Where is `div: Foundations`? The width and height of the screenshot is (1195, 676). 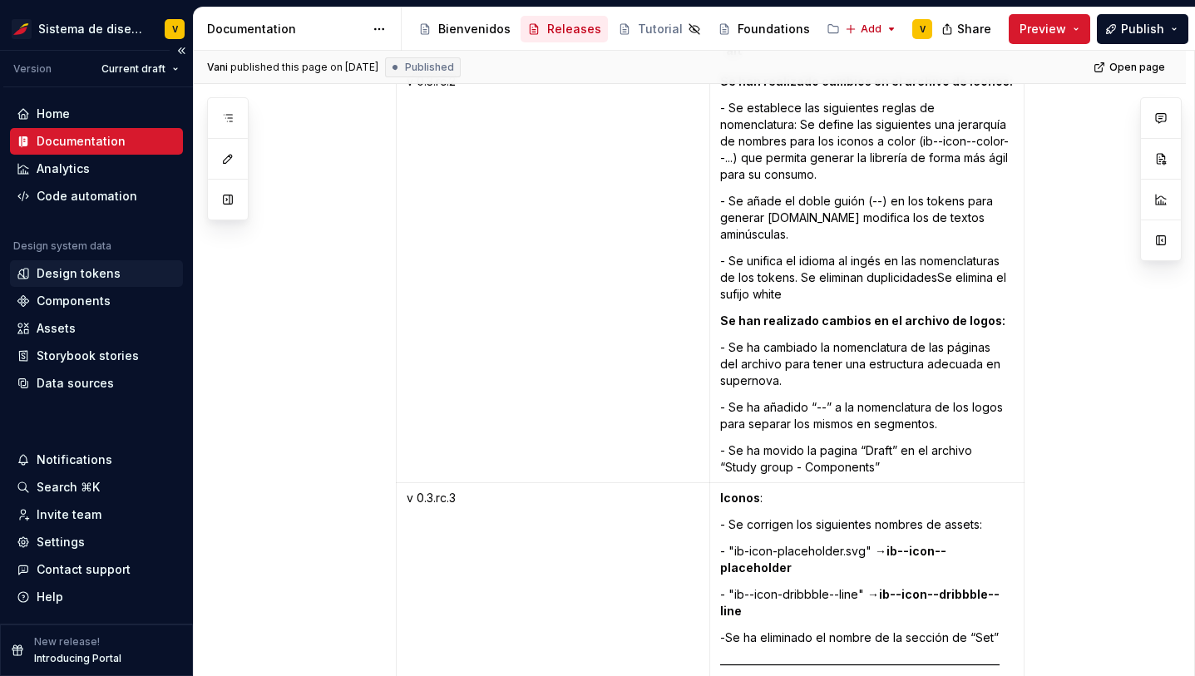
div: Foundations is located at coordinates (773, 29).